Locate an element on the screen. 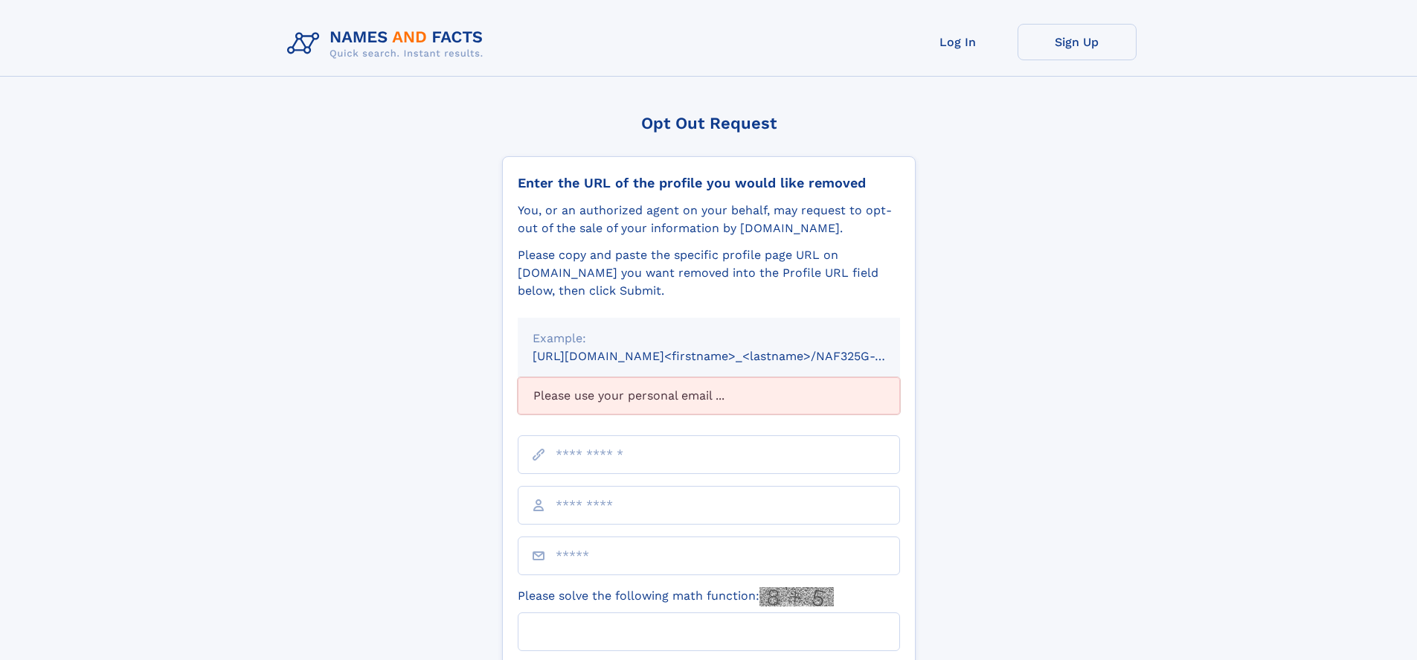 Image resolution: width=1417 pixels, height=660 pixels. label: Please solve the following math function: is located at coordinates (675, 596).